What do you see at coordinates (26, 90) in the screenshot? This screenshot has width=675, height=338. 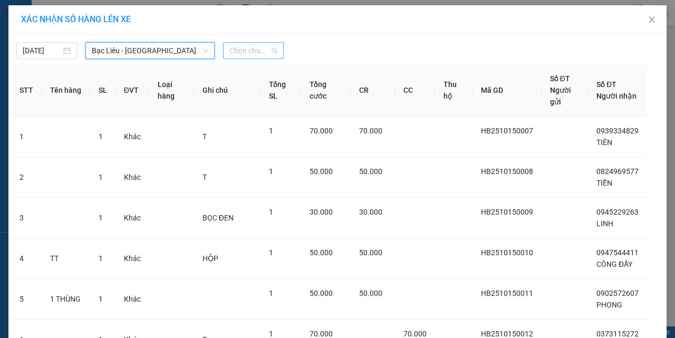 I see `th: STT` at bounding box center [26, 90].